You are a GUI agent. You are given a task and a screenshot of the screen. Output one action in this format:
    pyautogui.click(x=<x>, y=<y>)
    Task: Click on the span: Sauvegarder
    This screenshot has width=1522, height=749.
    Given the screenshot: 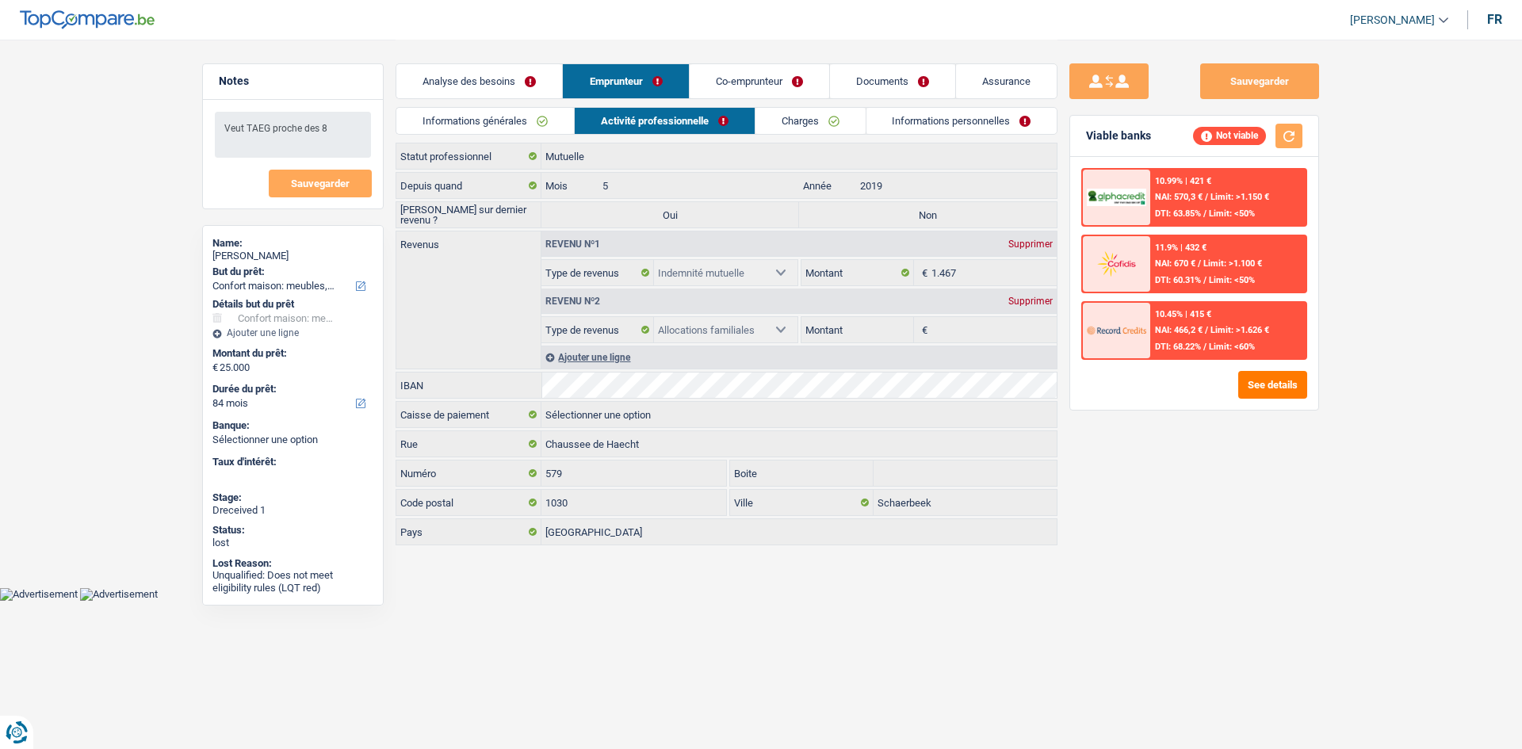 What is the action you would take?
    pyautogui.click(x=320, y=183)
    